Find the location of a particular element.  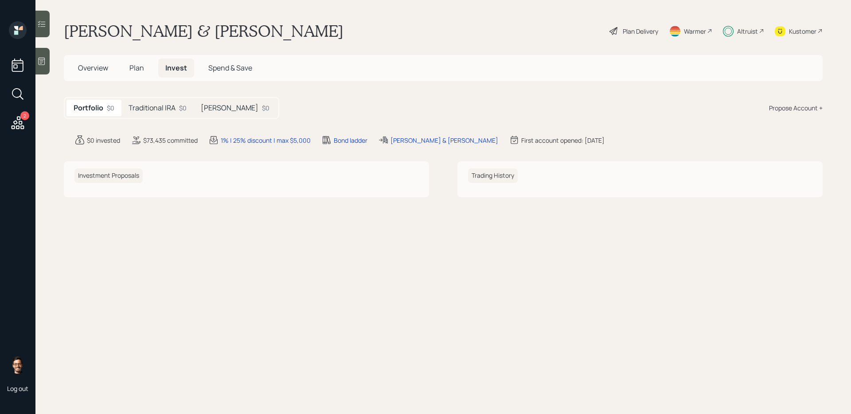

div: 2 is located at coordinates (25, 116).